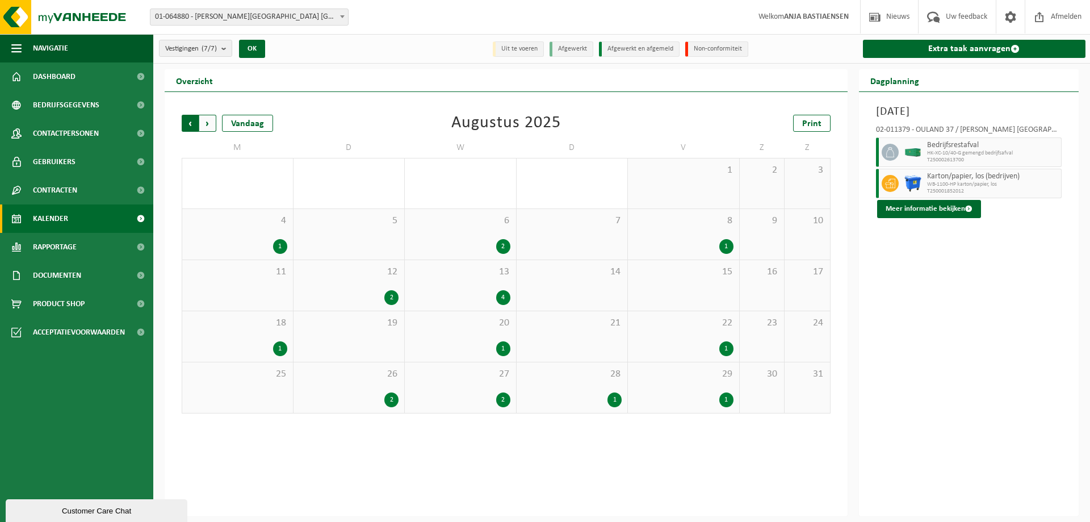 This screenshot has height=522, width=1090. I want to click on a: Extra taak aanvragen, so click(974, 49).